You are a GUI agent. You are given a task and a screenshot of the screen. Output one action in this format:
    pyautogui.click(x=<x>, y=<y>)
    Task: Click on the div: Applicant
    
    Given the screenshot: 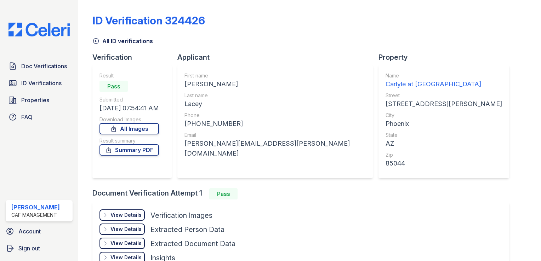 What is the action you would take?
    pyautogui.click(x=278, y=57)
    